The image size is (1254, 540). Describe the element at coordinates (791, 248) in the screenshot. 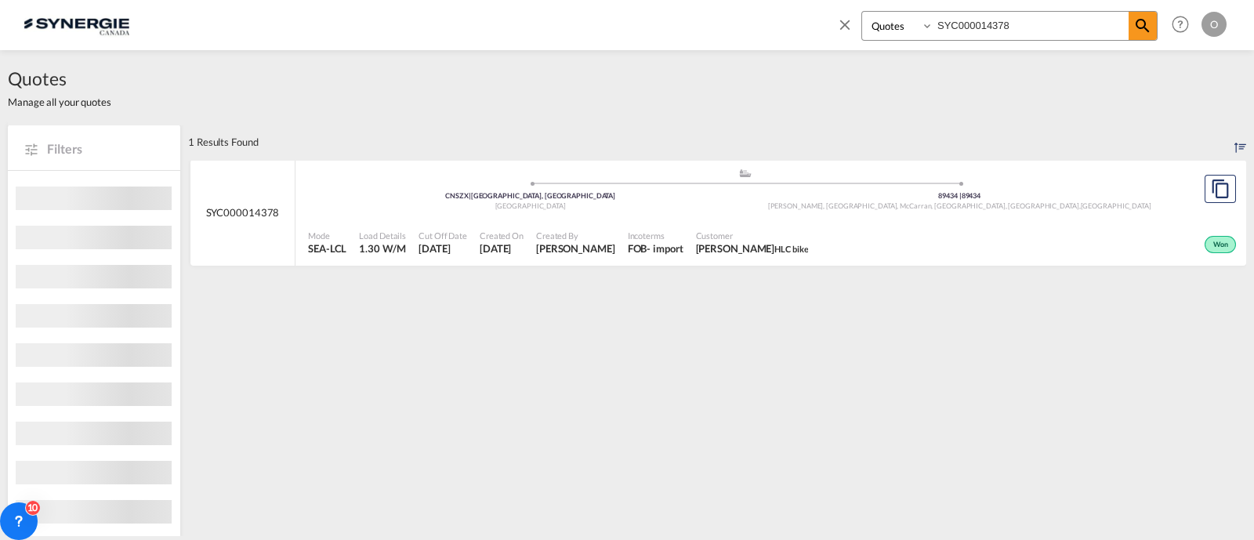

I see `span: HLC bike` at that location.